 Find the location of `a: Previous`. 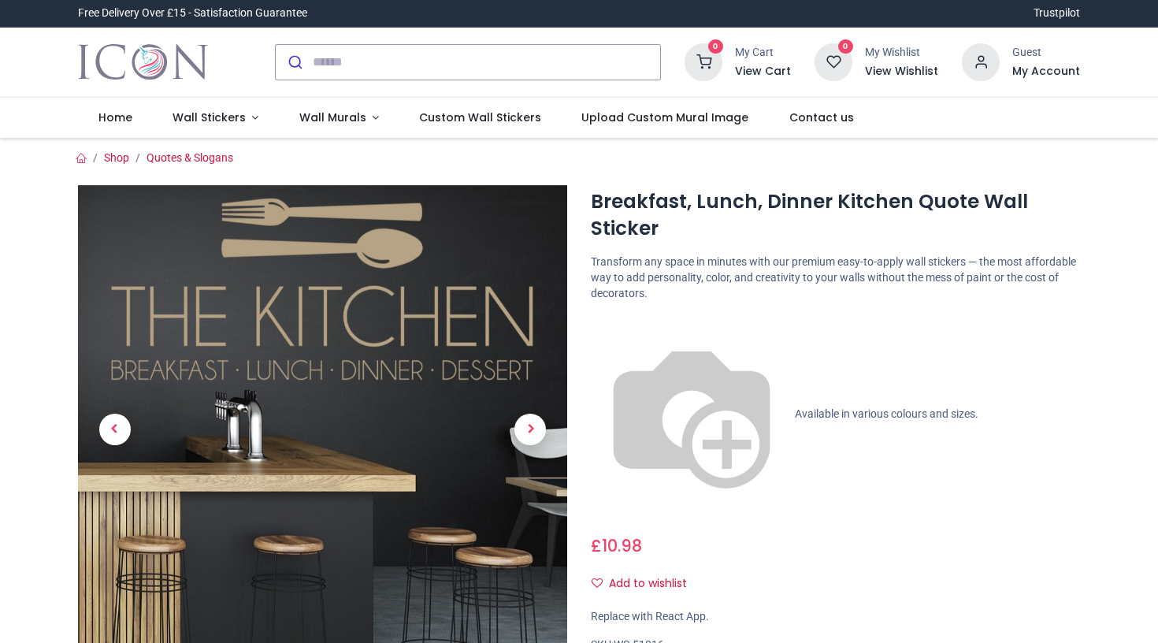

a: Previous is located at coordinates (114, 429).